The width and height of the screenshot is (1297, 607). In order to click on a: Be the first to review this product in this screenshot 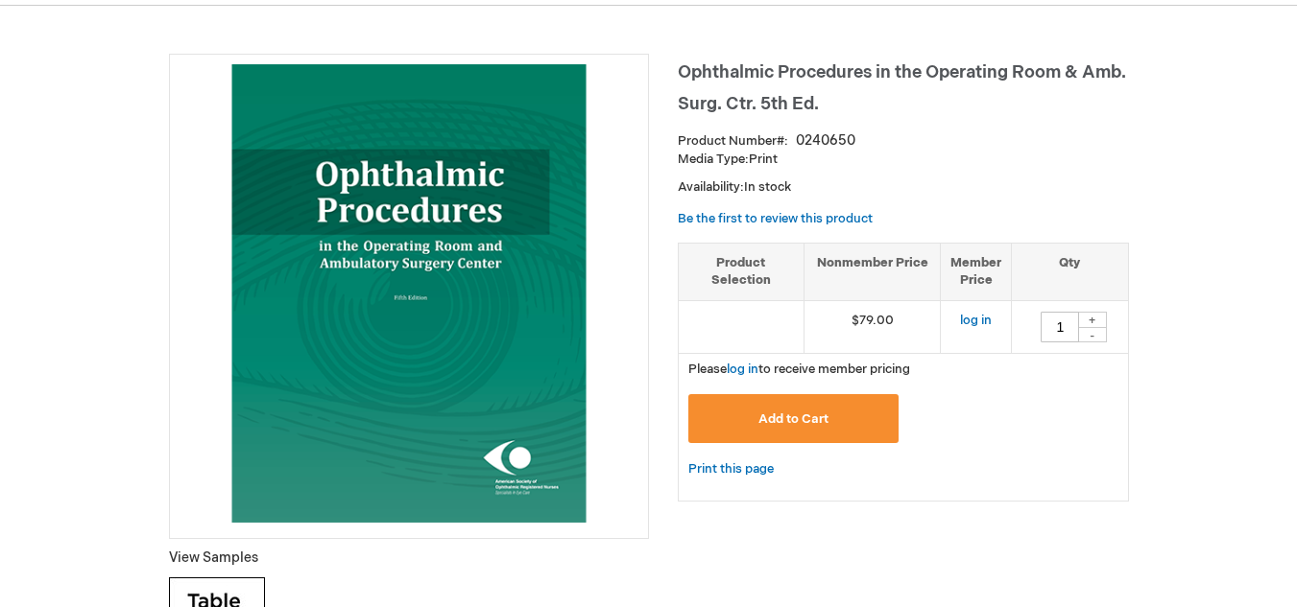, I will do `click(774, 219)`.